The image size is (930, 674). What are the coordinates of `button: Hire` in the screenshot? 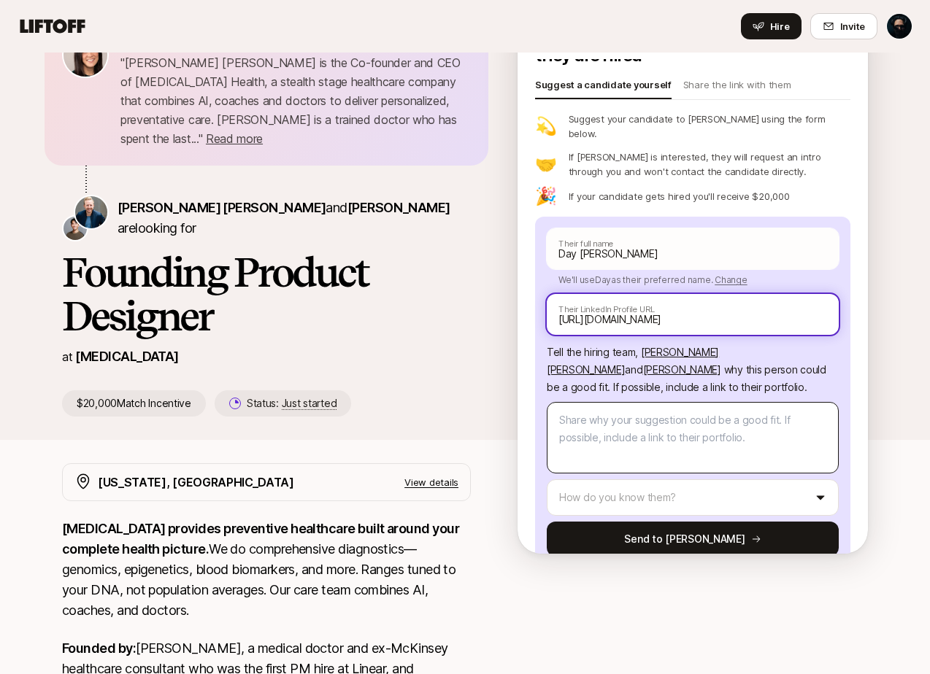 It's located at (770, 26).